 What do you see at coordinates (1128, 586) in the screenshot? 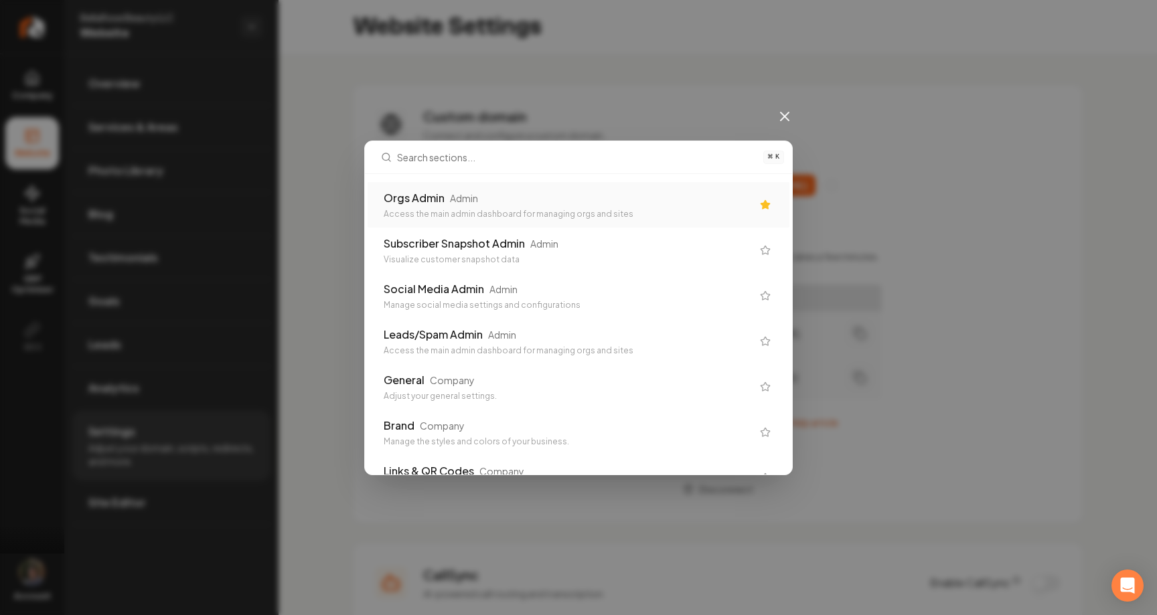
I see `div: Open Intercom Messenger` at bounding box center [1128, 586].